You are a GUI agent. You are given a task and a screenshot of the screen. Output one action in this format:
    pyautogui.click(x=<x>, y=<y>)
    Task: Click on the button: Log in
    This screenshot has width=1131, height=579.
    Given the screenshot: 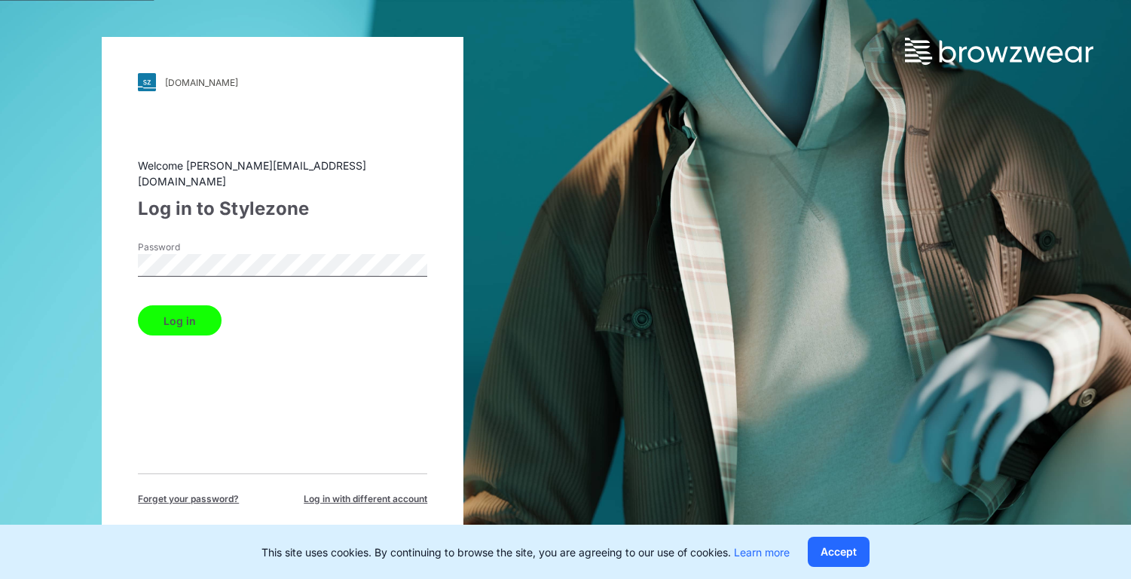 What is the action you would take?
    pyautogui.click(x=179, y=320)
    